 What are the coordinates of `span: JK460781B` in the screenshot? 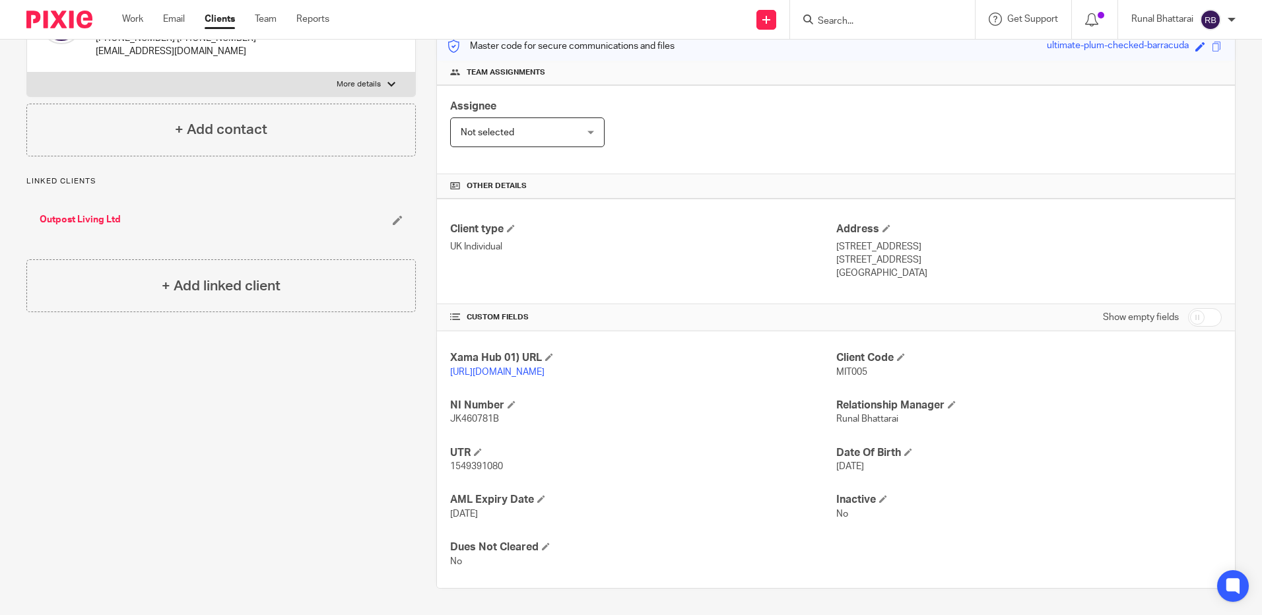 It's located at (475, 419).